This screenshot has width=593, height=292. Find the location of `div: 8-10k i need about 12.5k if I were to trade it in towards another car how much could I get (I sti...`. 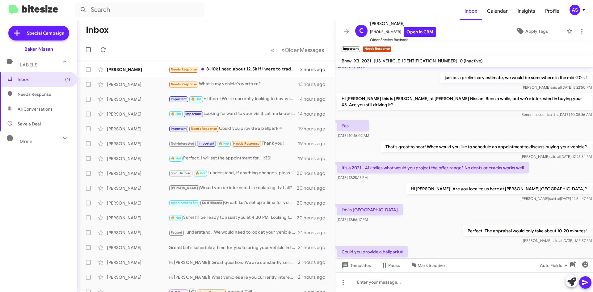

div: 8-10k i need about 12.5k if I were to trade it in towards another car how much could I get (I sti... is located at coordinates (234, 69).